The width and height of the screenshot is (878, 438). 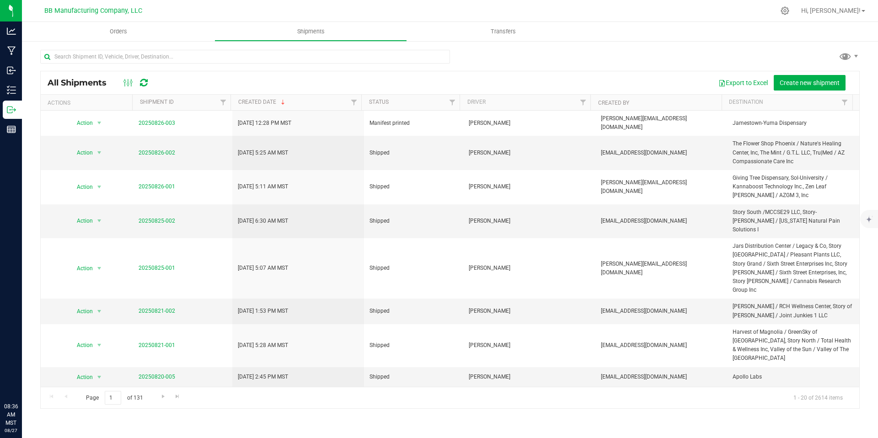 What do you see at coordinates (743, 83) in the screenshot?
I see `button: Export to Excel` at bounding box center [743, 83].